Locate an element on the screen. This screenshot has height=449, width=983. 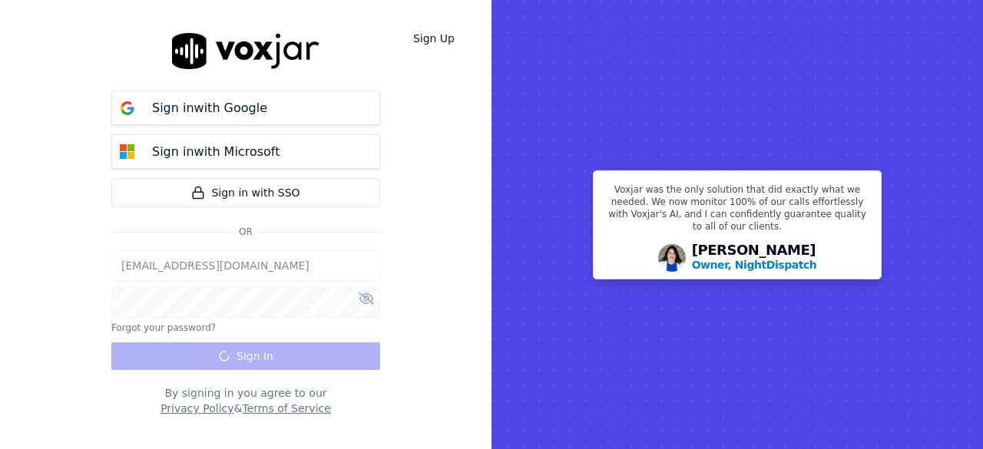
button: Sign inwith Microsoft is located at coordinates (246, 151).